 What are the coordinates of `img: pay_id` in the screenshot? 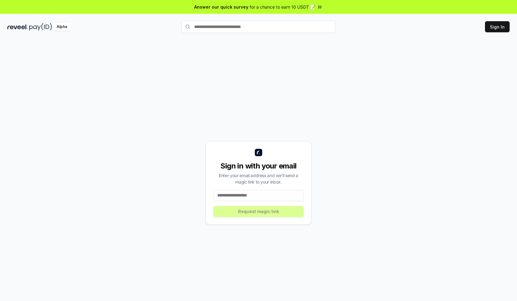 It's located at (41, 27).